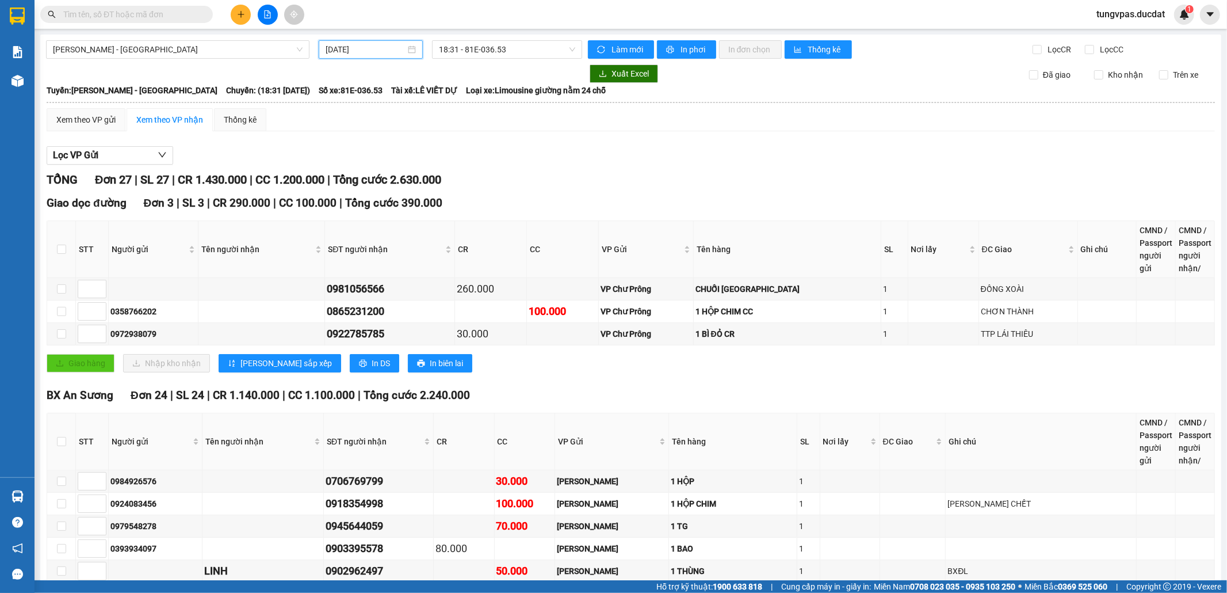 This screenshot has height=593, width=1227. I want to click on div: 1 HỘP, so click(733, 481).